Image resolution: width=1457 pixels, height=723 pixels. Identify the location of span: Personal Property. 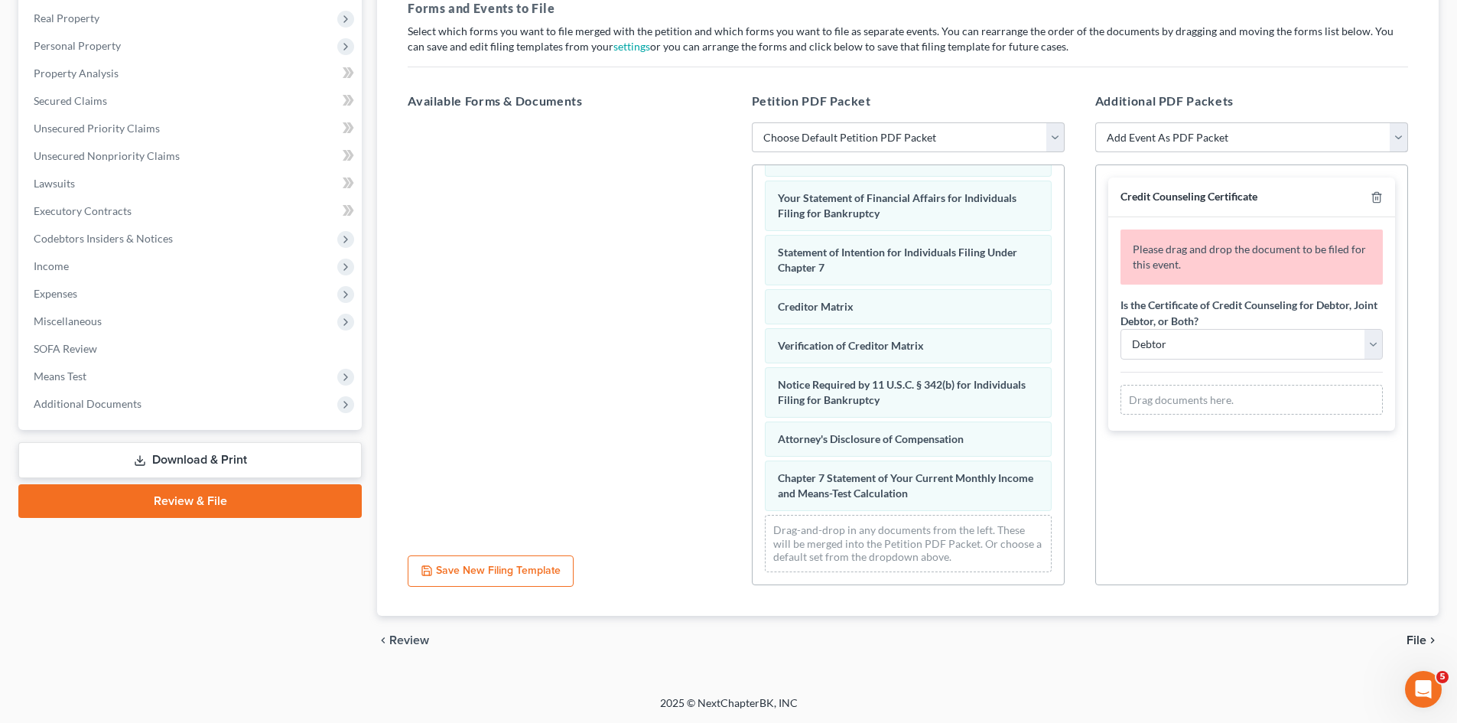
(77, 45).